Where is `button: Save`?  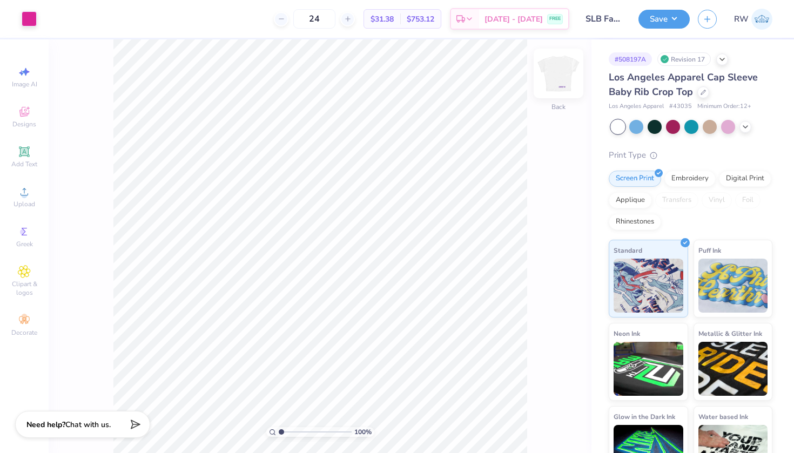
button: Save is located at coordinates (664, 19).